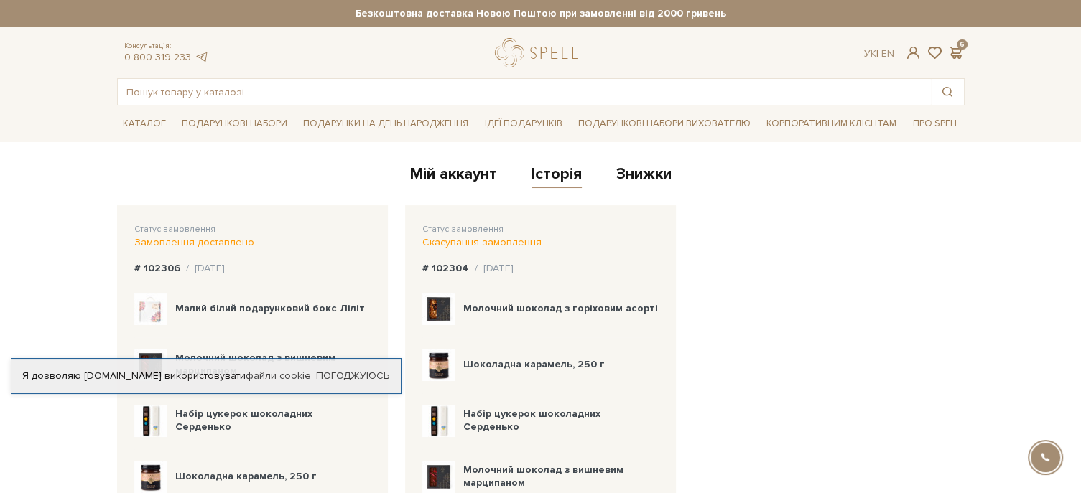 This screenshot has width=1081, height=493. Describe the element at coordinates (144, 124) in the screenshot. I see `a: Каталог` at that location.